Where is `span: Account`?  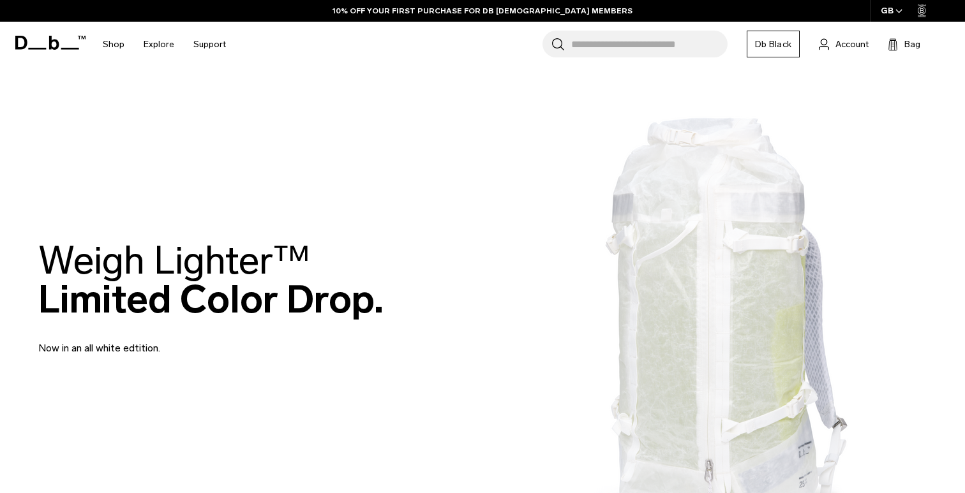
span: Account is located at coordinates (852, 44).